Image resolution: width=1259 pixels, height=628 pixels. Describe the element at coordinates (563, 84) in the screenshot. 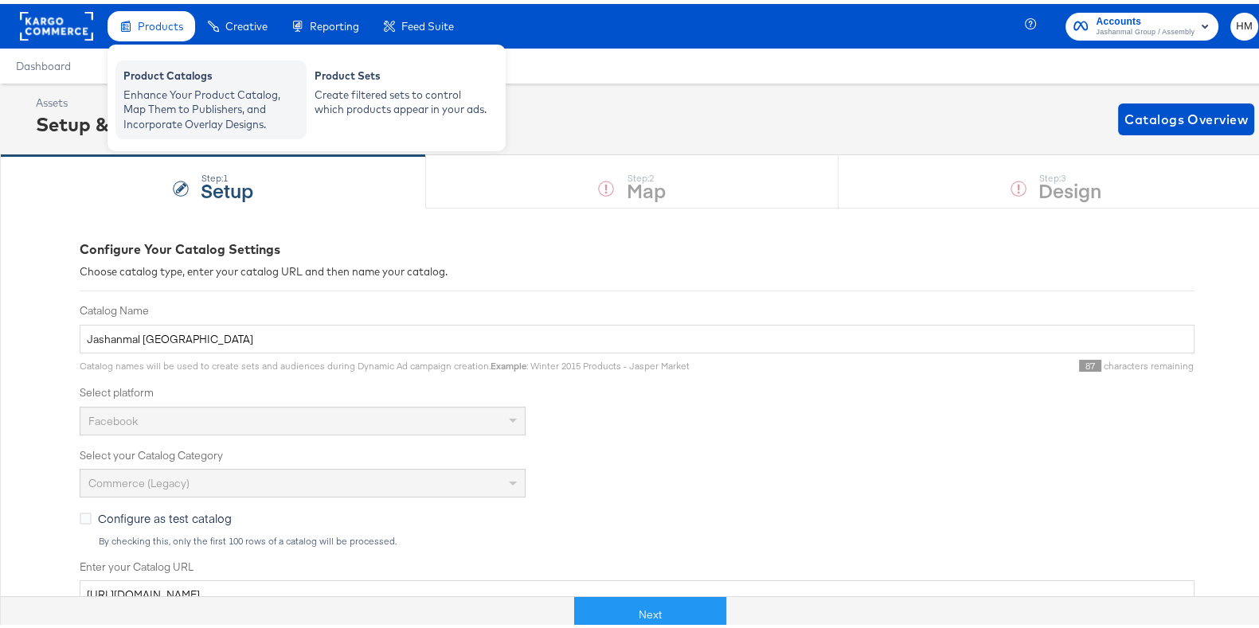

I see `label: 3` at that location.